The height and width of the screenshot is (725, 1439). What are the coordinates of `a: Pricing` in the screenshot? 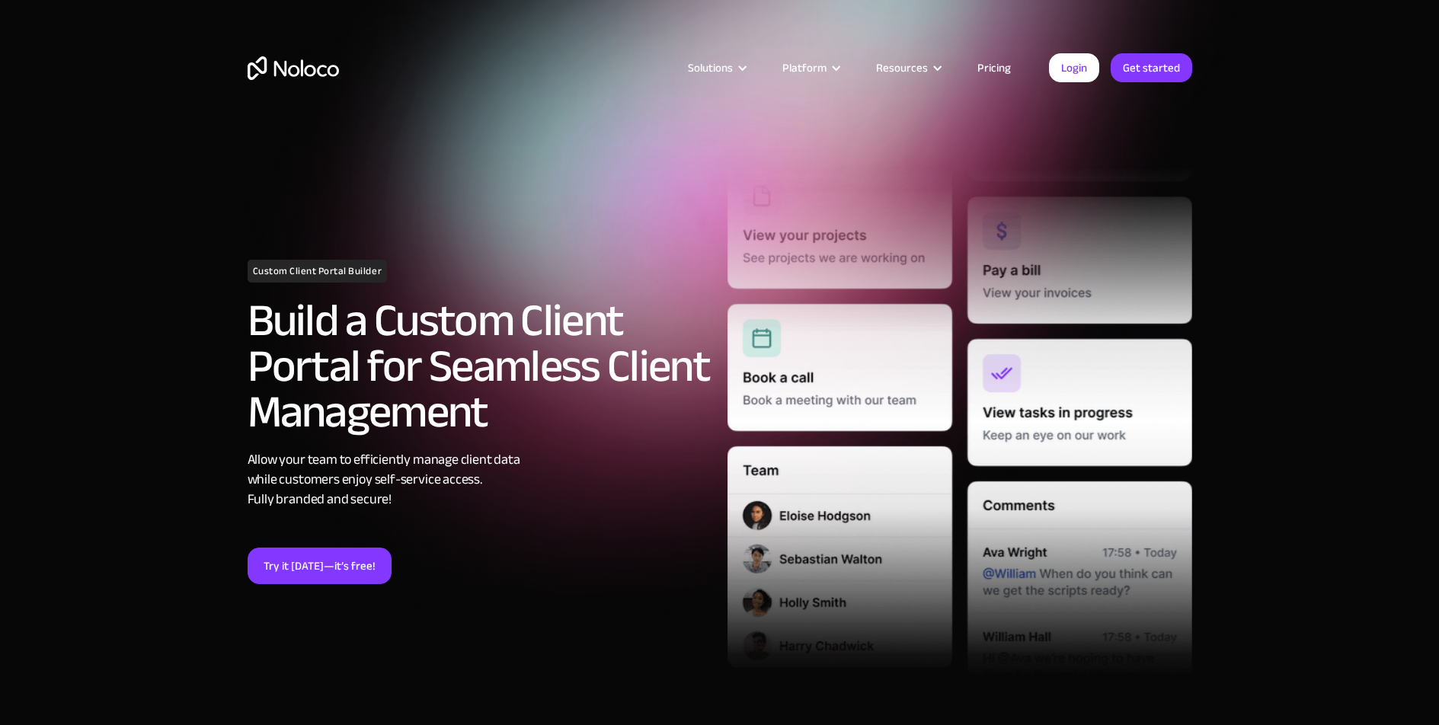 It's located at (994, 68).